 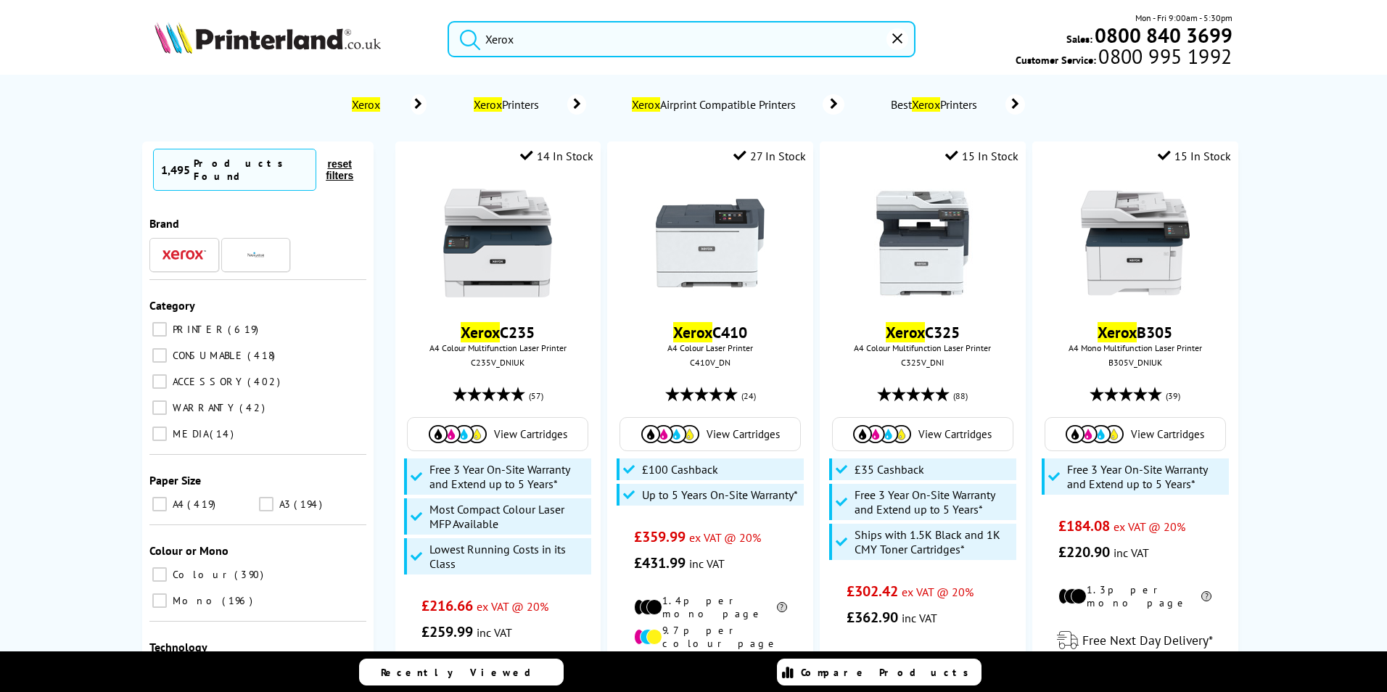 I want to click on input: MEDIA 14, so click(x=160, y=434).